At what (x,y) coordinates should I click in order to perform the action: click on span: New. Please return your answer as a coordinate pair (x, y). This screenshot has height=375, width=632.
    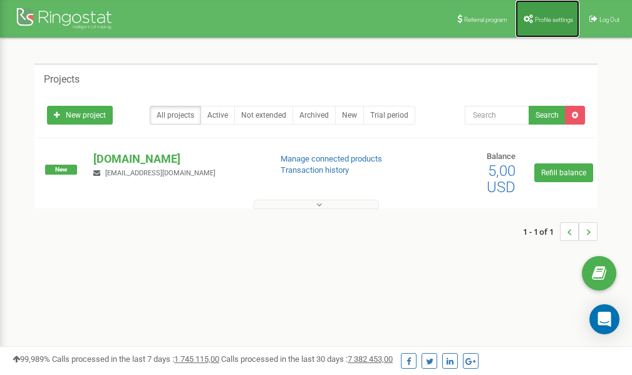
    Looking at the image, I should click on (61, 170).